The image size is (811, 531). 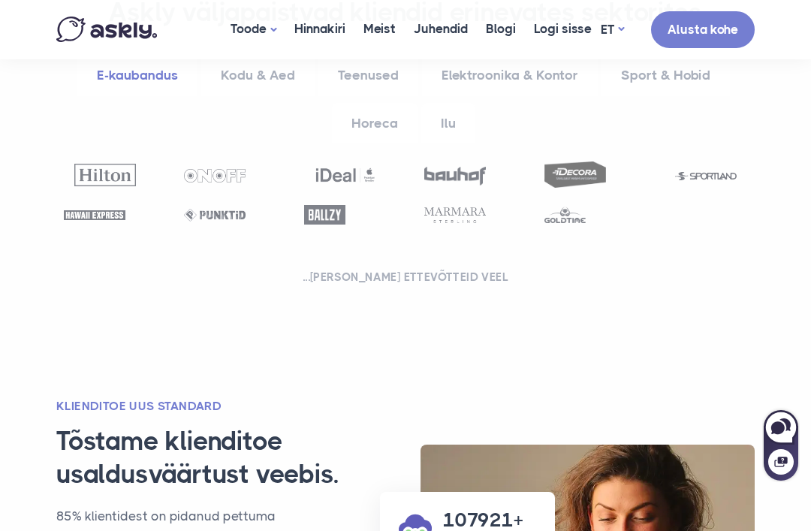 I want to click on img: Marmara Sterling, so click(x=455, y=215).